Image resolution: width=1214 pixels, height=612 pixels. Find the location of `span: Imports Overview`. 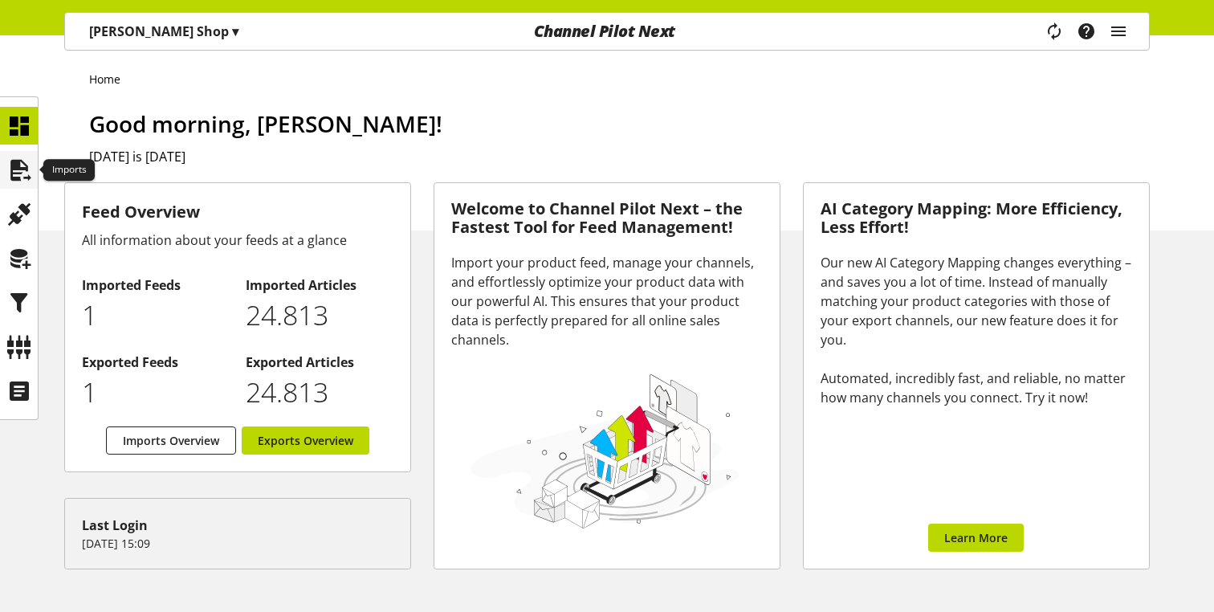

span: Imports Overview is located at coordinates (171, 440).